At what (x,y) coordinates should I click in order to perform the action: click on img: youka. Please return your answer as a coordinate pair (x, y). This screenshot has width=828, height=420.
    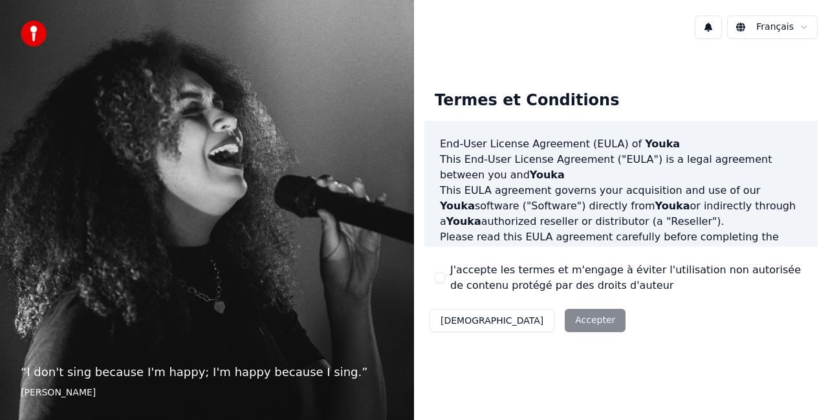
    Looking at the image, I should click on (34, 34).